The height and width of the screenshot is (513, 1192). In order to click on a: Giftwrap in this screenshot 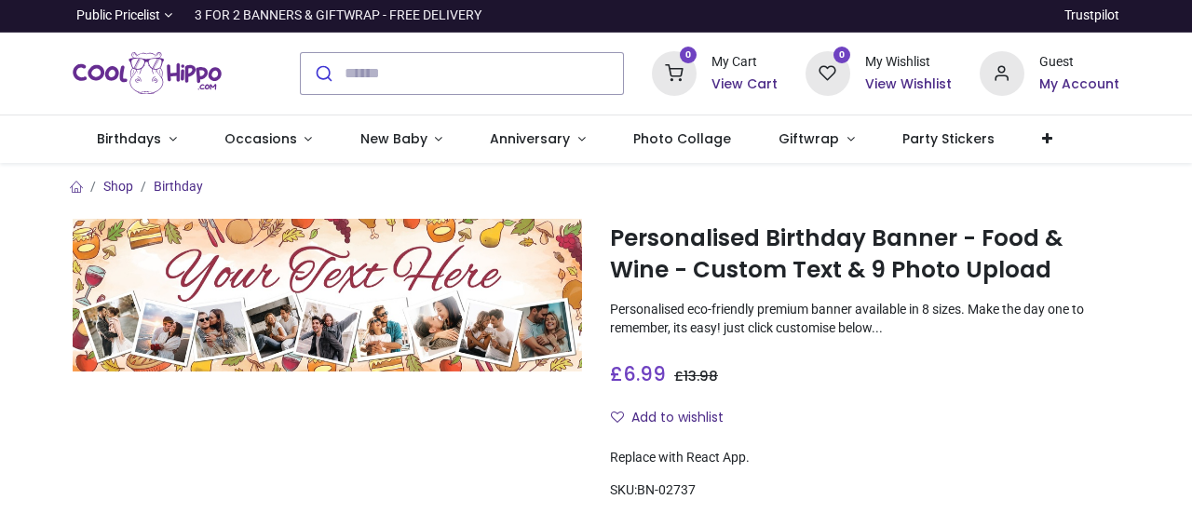, I will do `click(817, 140)`.